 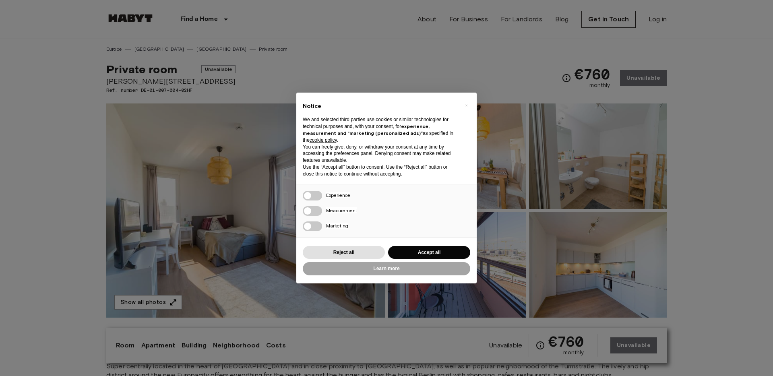 I want to click on p: Use the “Accept all” button to consent. Use the “Reject all” button or close this notice to conti..., so click(x=380, y=171).